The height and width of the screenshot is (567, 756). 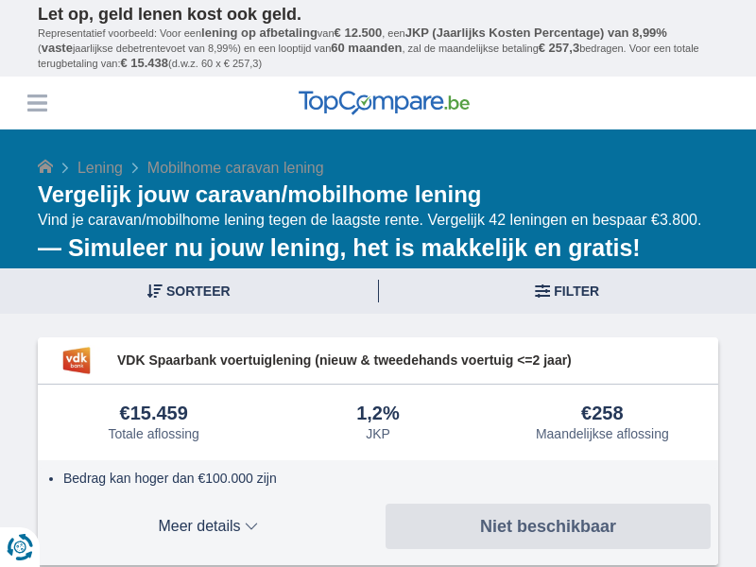 I want to click on div: Maandelijkse aflossing, so click(x=602, y=434).